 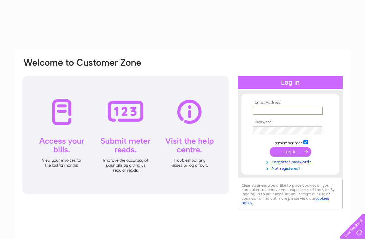 What do you see at coordinates (291, 161) in the screenshot?
I see `a: Forgotten password?` at bounding box center [291, 161].